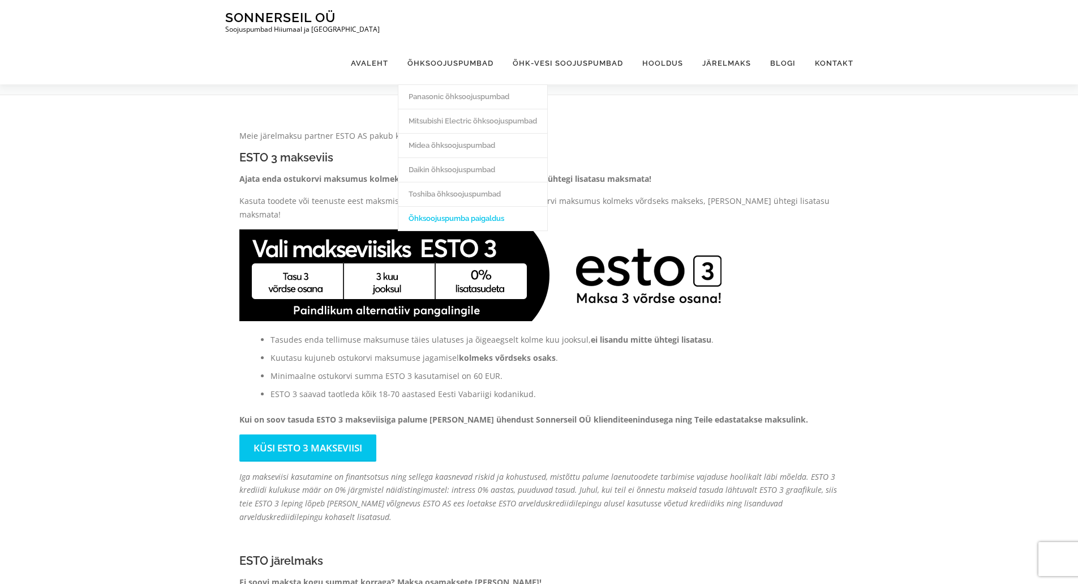 This screenshot has width=1078, height=584. What do you see at coordinates (308, 447) in the screenshot?
I see `a: Küsi ESTO 3 makseviisi` at bounding box center [308, 447].